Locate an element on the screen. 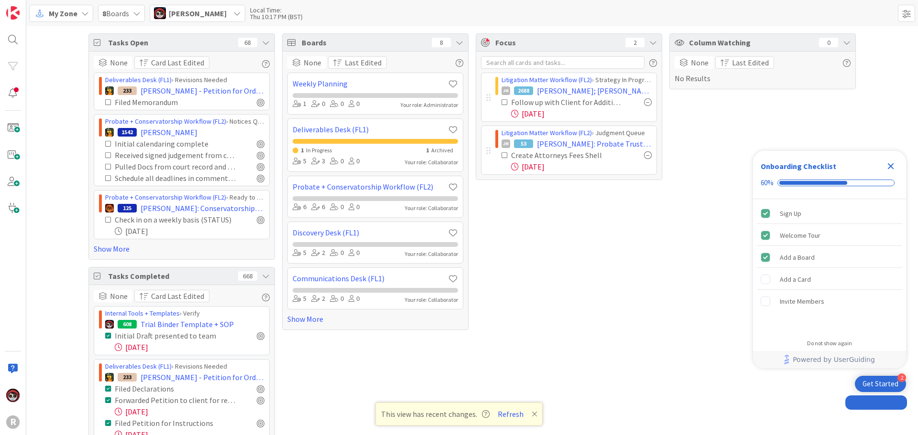 The height and width of the screenshot is (435, 918). div: Close Checklist is located at coordinates (890, 166).